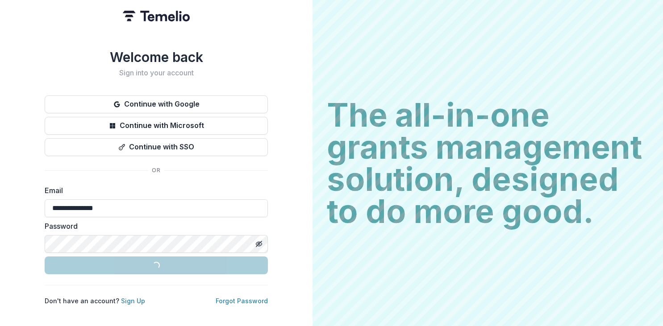 This screenshot has height=326, width=663. What do you see at coordinates (156, 147) in the screenshot?
I see `button: Continue with SSO` at bounding box center [156, 147].